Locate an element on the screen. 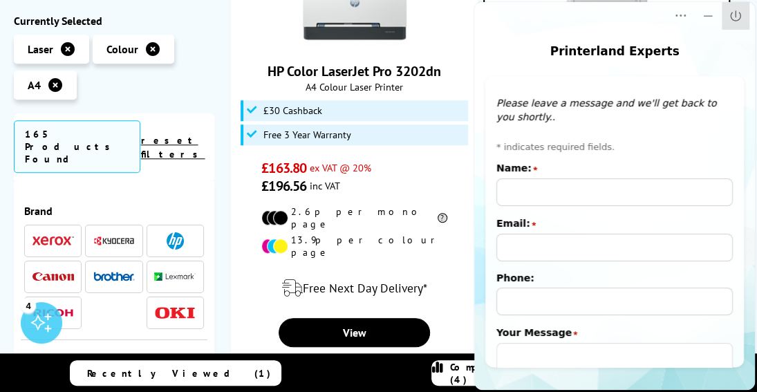 The height and width of the screenshot is (392, 757). img: Canon is located at coordinates (53, 277).